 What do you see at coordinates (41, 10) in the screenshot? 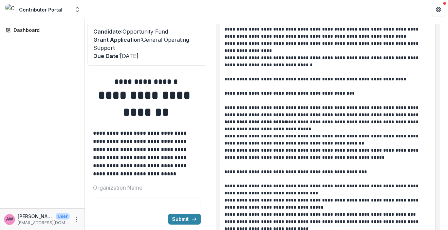
I see `div: Contributor Portal` at bounding box center [41, 10].